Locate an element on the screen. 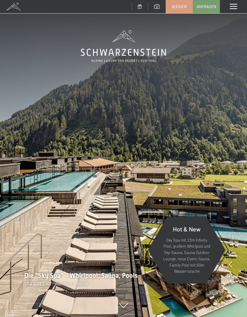  p: Sky Spa mit 23m Infinity Pool, großem Whirlpool und Sky-Sauna, Sauna Outdoor Lounge, neue Event-S... is located at coordinates (187, 256).